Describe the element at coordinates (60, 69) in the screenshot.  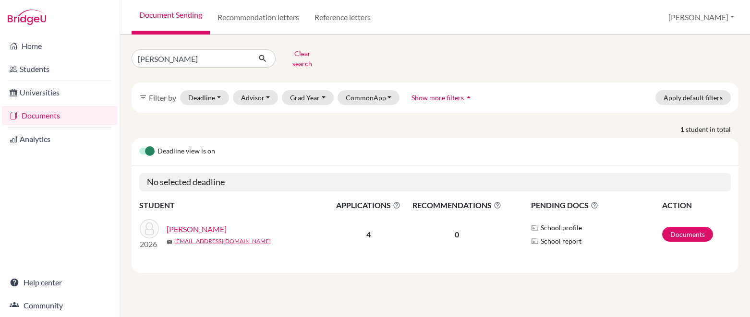
I see `a: Students` at that location.